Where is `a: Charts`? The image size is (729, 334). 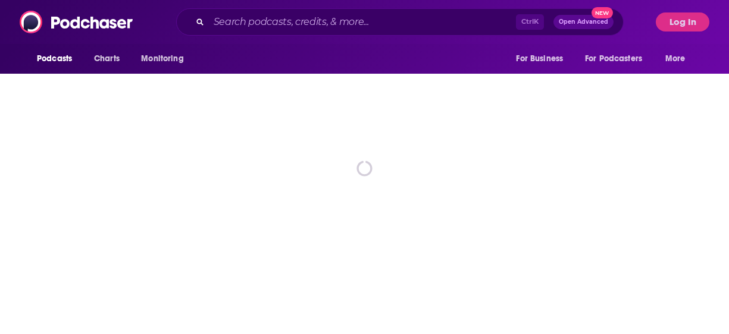
a: Charts is located at coordinates (107, 59).